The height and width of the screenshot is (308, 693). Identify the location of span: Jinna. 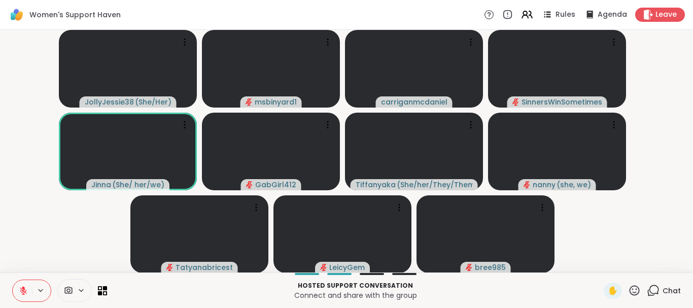
(101, 185).